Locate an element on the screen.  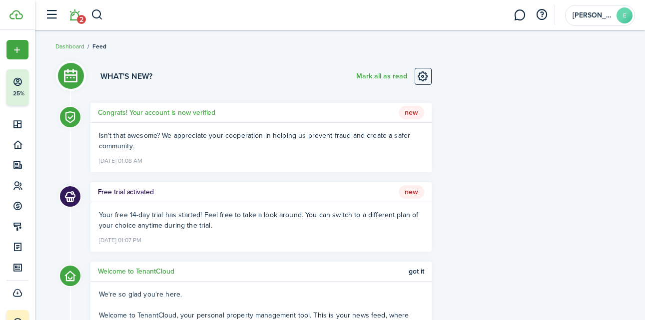
button: Open sidebar is located at coordinates (51, 15).